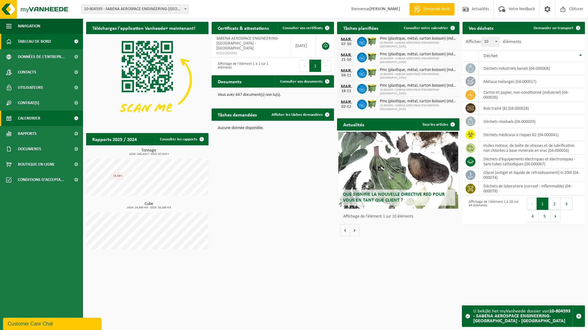 This screenshot has width=588, height=330. I want to click on td: métaux mélangés (04-000017), so click(531, 81).